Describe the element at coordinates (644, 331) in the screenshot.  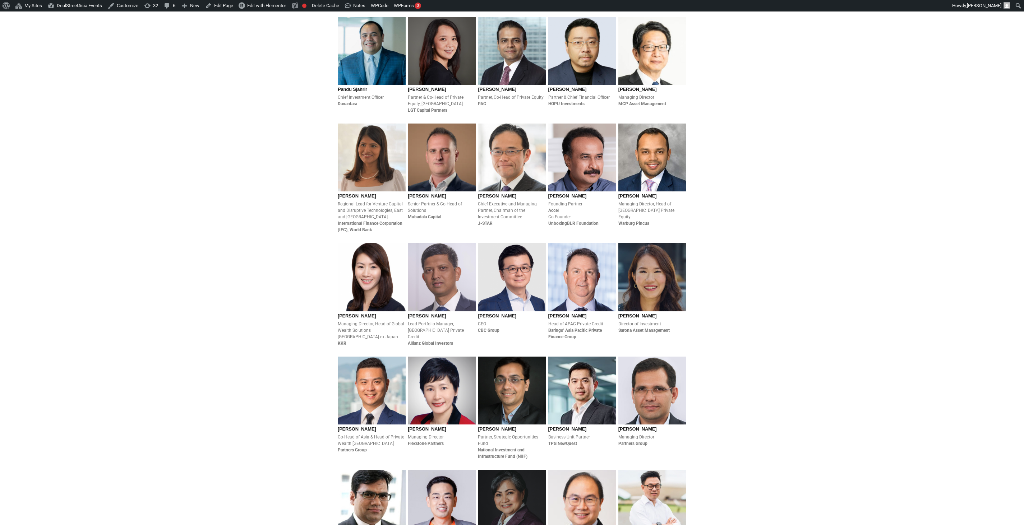
I see `b: Sarona Asset Management` at that location.